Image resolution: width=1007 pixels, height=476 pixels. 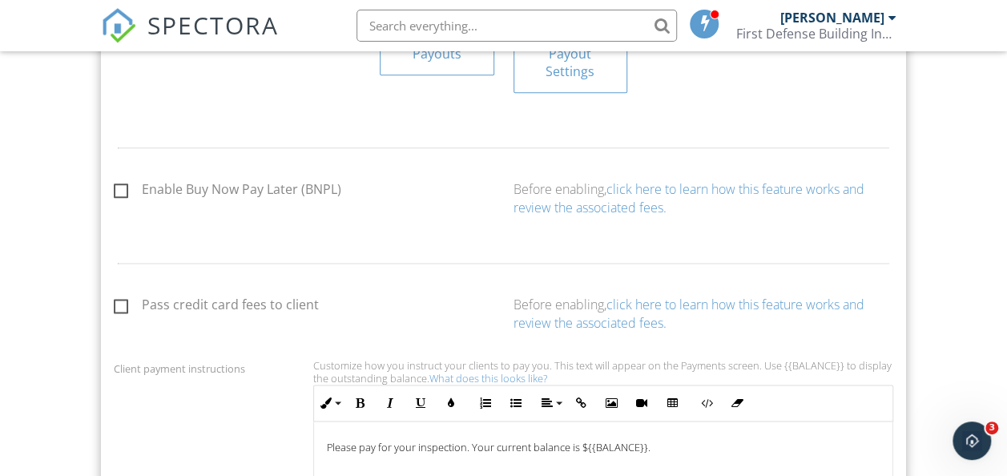 What do you see at coordinates (604, 447) in the screenshot?
I see `p: Please pay for your inspection. Your current balance is ${{BALANCE}}.` at bounding box center [604, 447].